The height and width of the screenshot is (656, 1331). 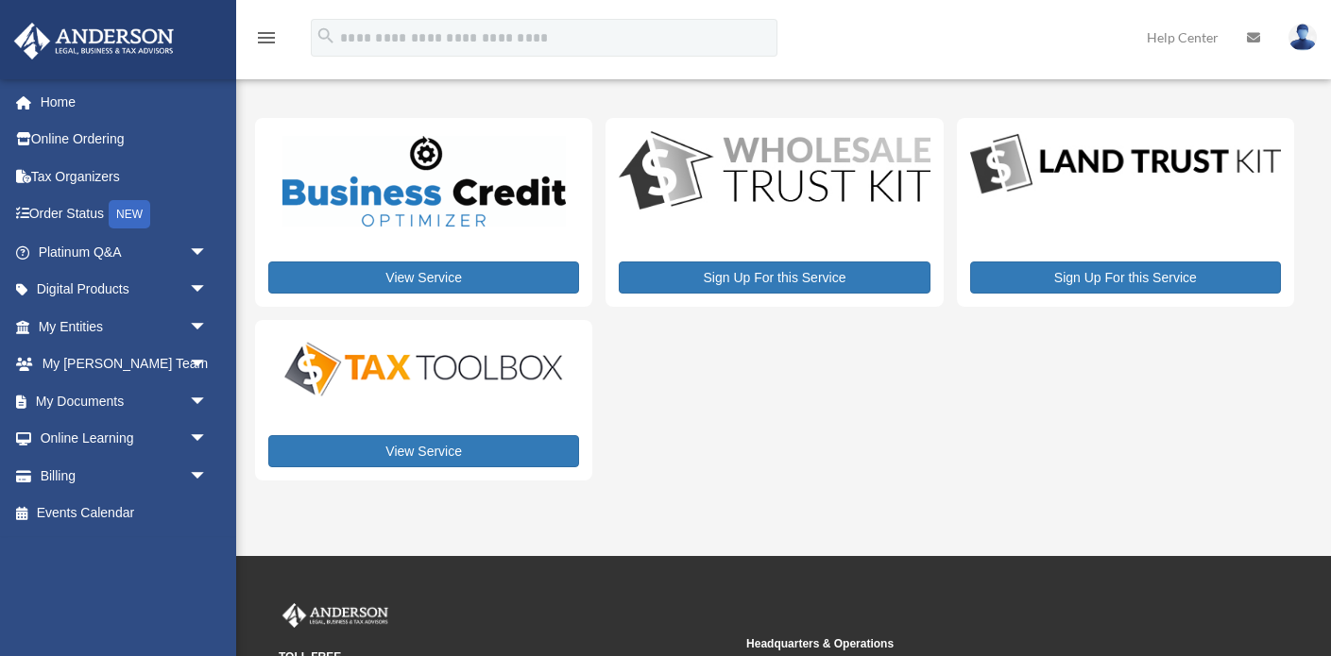 I want to click on a: Events Calendar, so click(x=125, y=514).